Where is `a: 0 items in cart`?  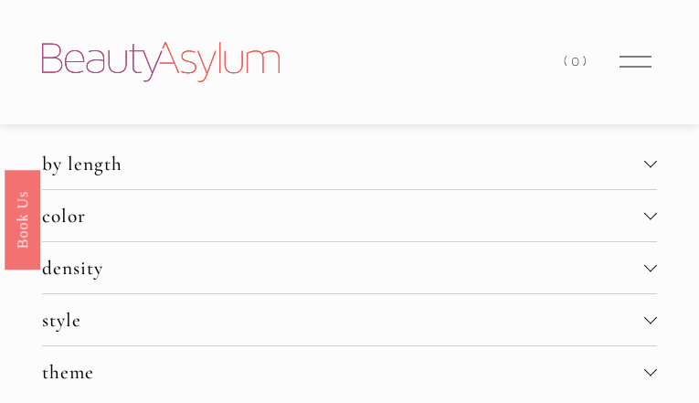
a: 0 items in cart is located at coordinates (576, 61).